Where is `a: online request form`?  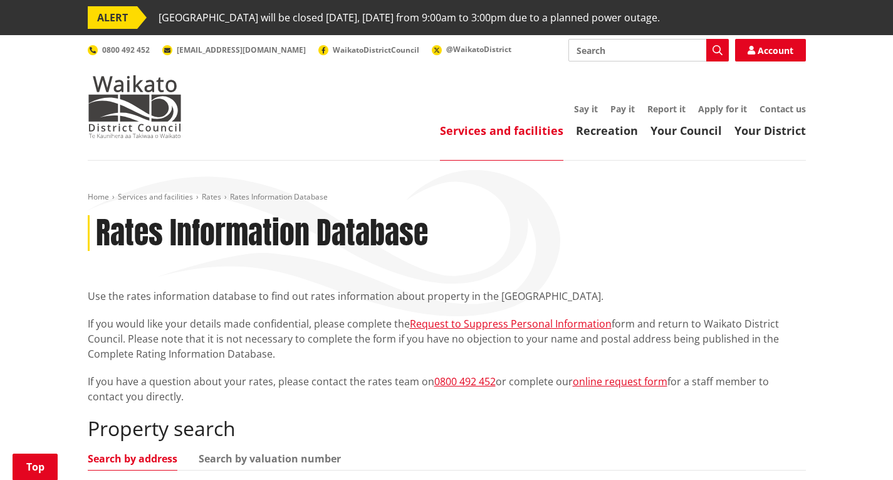 a: online request form is located at coordinates (620, 381).